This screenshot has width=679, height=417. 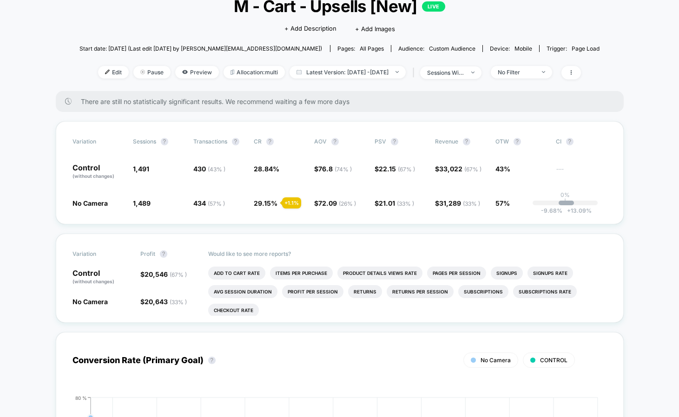 What do you see at coordinates (506, 273) in the screenshot?
I see `li: Signups` at bounding box center [506, 273].